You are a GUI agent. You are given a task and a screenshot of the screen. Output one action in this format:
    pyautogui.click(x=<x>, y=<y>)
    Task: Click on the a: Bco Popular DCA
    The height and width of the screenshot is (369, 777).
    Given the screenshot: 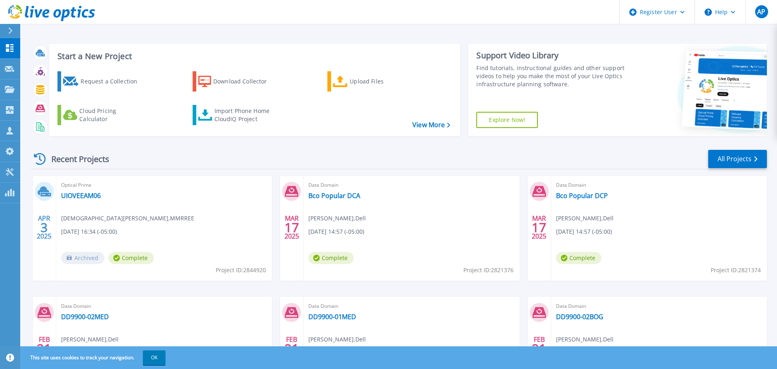 What is the action you would take?
    pyautogui.click(x=334, y=196)
    